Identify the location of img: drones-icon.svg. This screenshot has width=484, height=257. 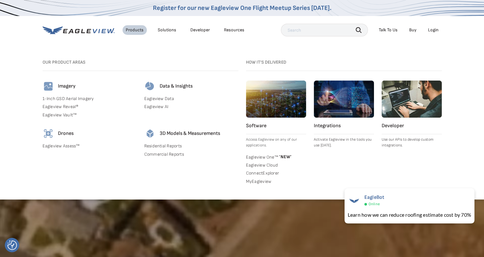
(48, 134).